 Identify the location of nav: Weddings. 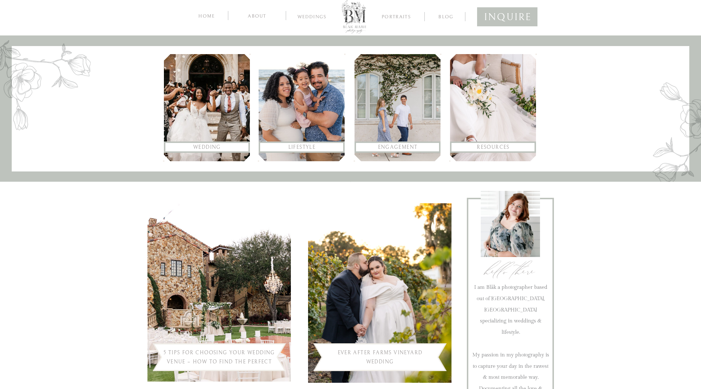
(312, 18).